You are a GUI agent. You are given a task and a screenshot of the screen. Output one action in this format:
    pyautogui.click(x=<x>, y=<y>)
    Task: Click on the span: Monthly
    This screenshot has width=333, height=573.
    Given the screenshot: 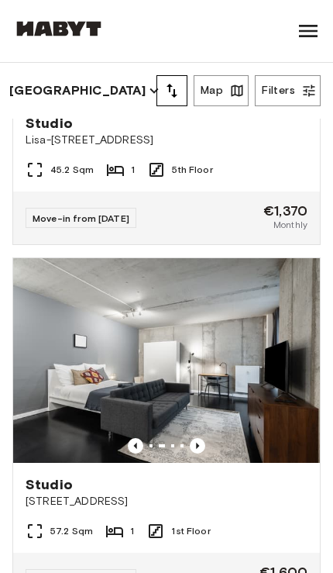 What is the action you would take?
    pyautogui.click(x=291, y=225)
    